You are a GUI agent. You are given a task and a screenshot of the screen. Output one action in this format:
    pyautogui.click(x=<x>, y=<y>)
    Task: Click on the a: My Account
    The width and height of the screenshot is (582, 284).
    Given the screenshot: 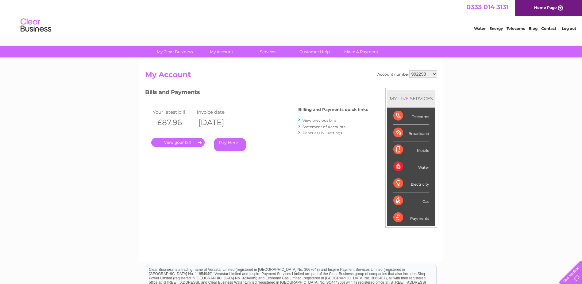 What is the action you would take?
    pyautogui.click(x=221, y=52)
    